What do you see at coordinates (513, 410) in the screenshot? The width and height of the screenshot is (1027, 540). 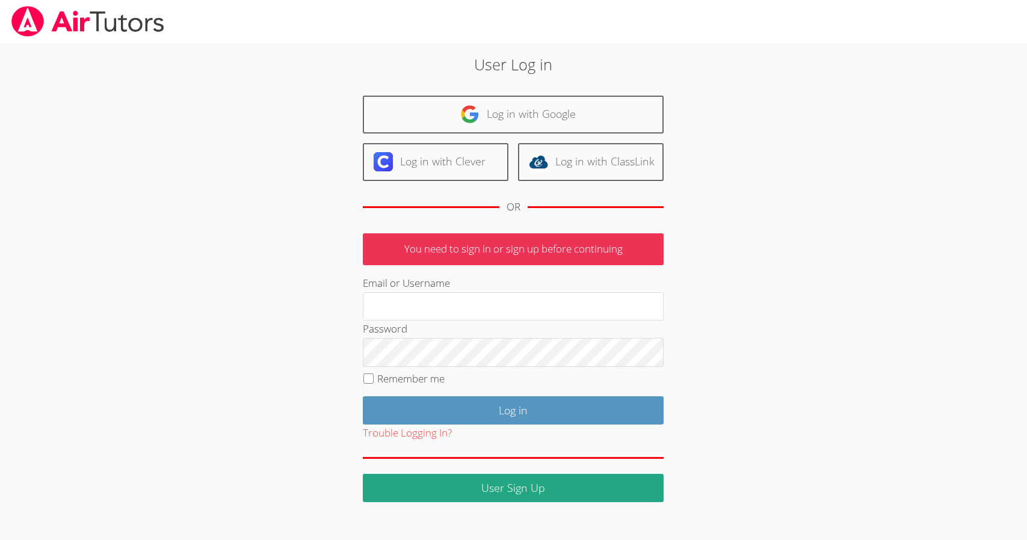 I see `input: Log in` at bounding box center [513, 410].